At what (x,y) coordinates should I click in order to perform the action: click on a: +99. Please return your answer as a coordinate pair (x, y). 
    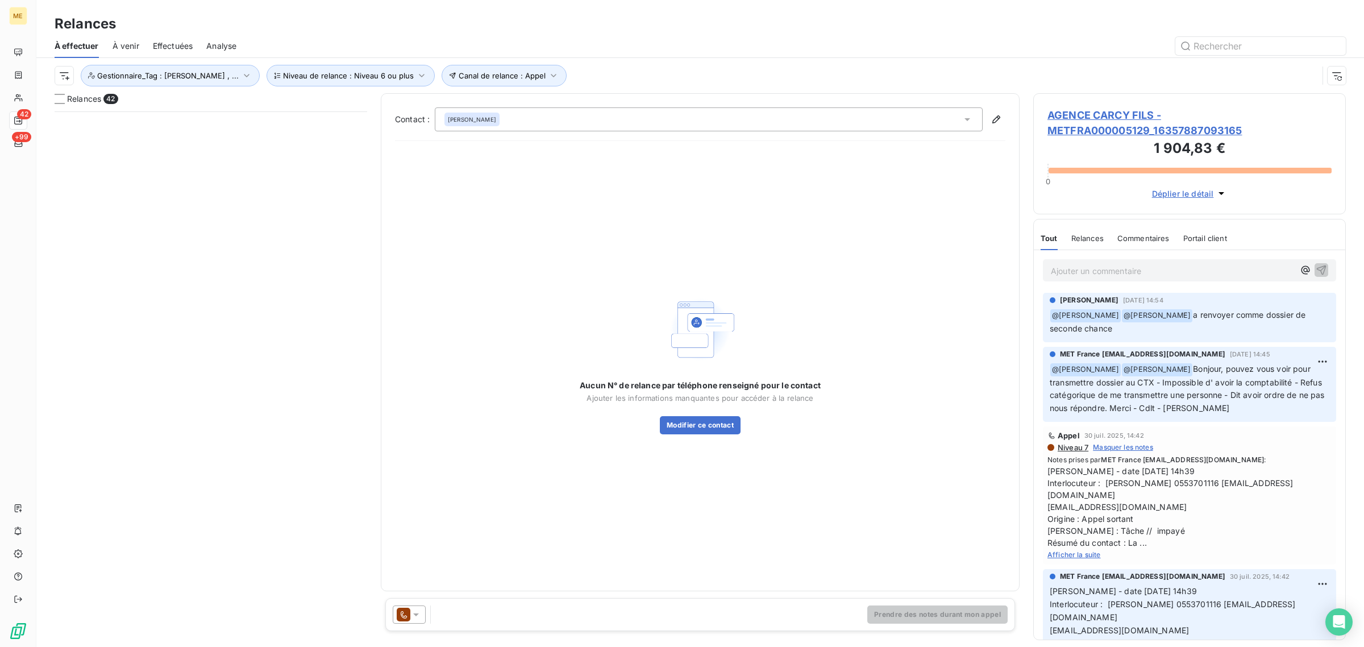
    Looking at the image, I should click on (18, 143).